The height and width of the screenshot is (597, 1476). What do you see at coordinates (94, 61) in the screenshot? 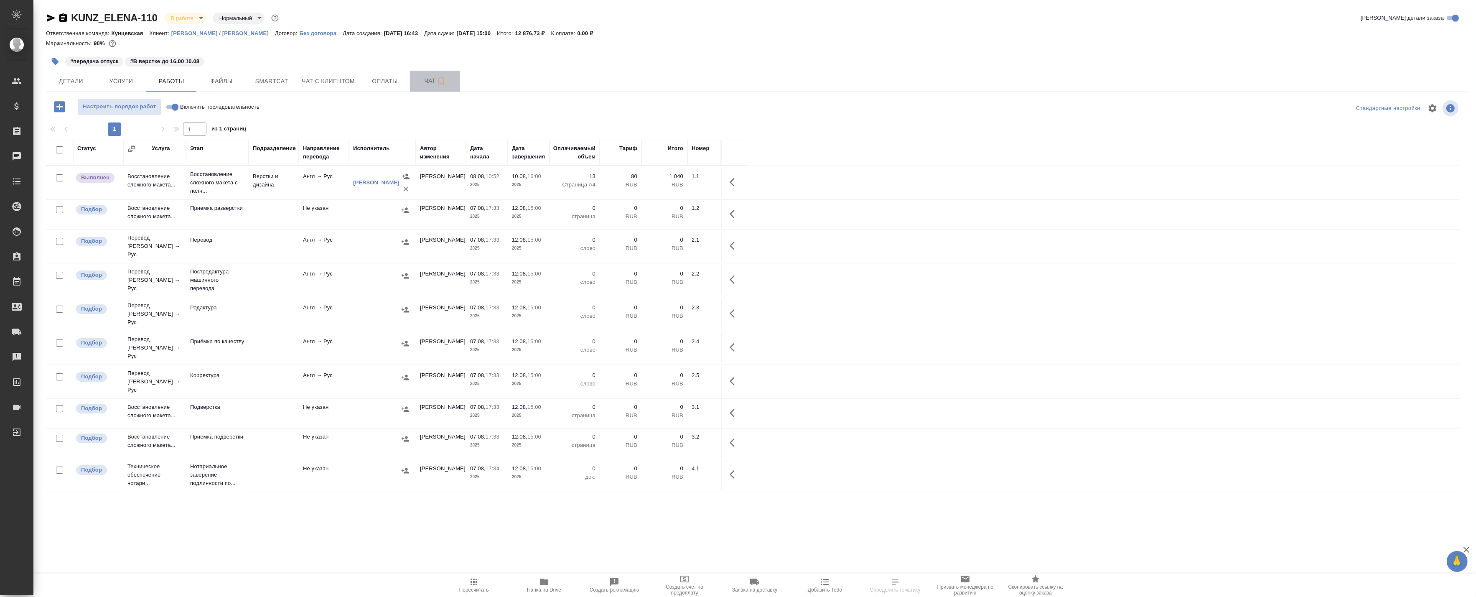
I see `p: #передача отпуск` at bounding box center [94, 61].